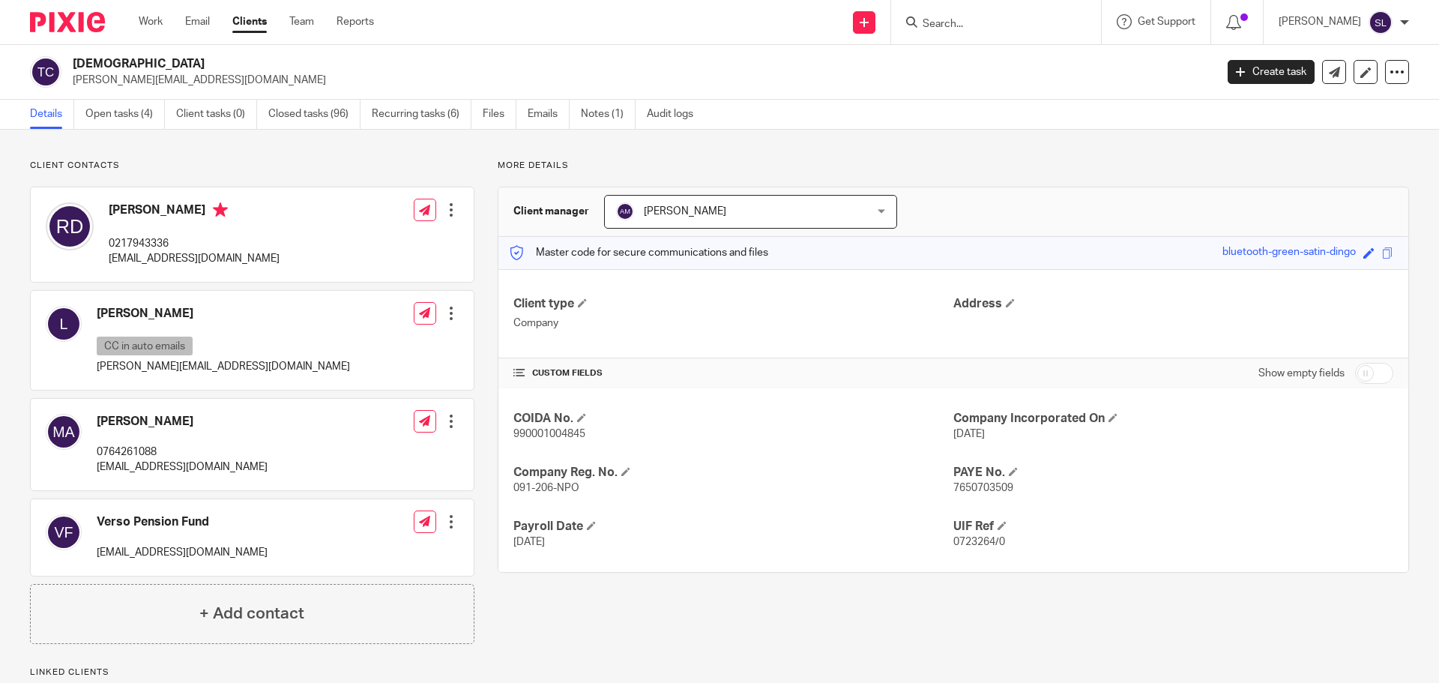  Describe the element at coordinates (421, 114) in the screenshot. I see `a: Recurring tasks (6)` at that location.